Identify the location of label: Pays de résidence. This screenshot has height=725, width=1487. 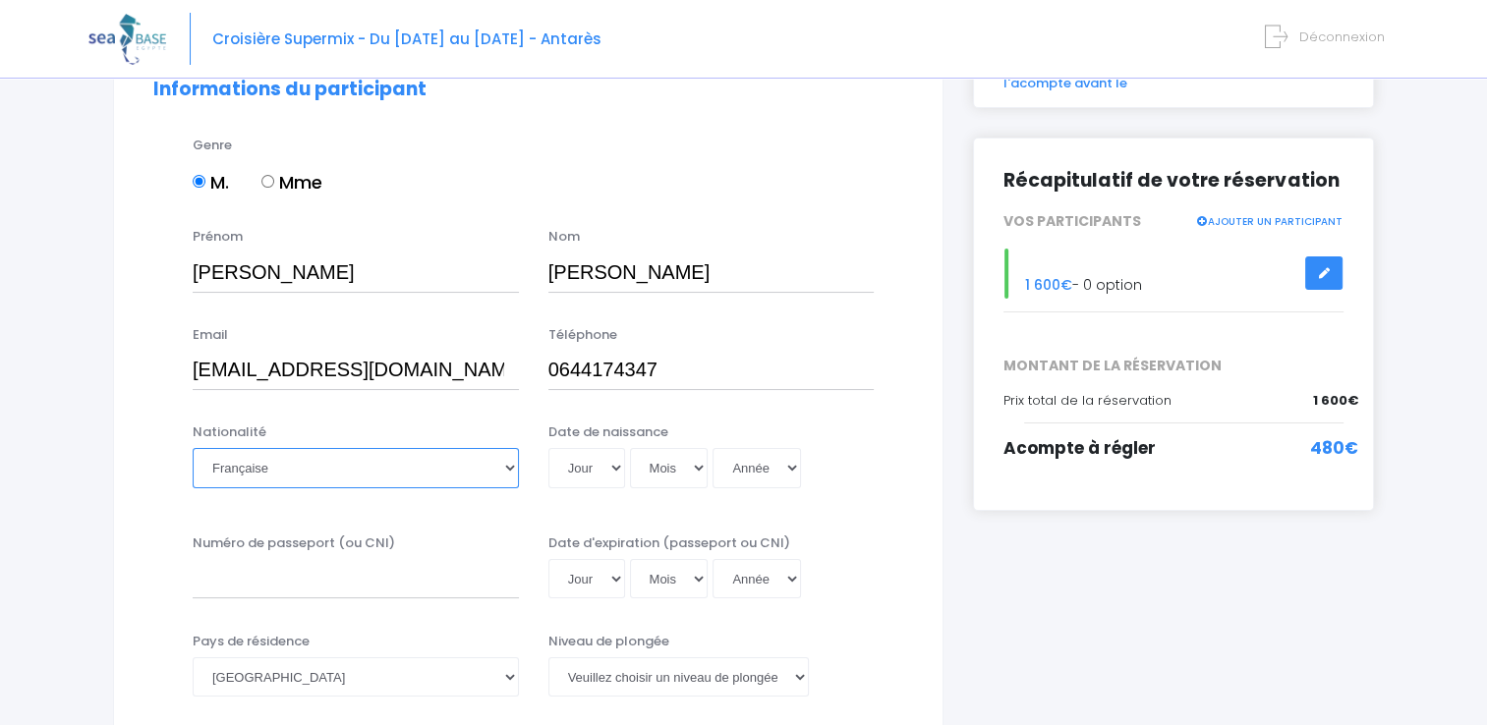
(251, 642).